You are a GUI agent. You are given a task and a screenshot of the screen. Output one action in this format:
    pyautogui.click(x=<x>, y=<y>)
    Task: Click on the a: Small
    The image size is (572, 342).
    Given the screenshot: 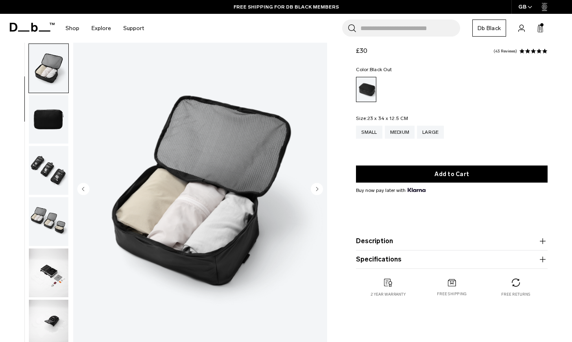 What is the action you would take?
    pyautogui.click(x=369, y=132)
    